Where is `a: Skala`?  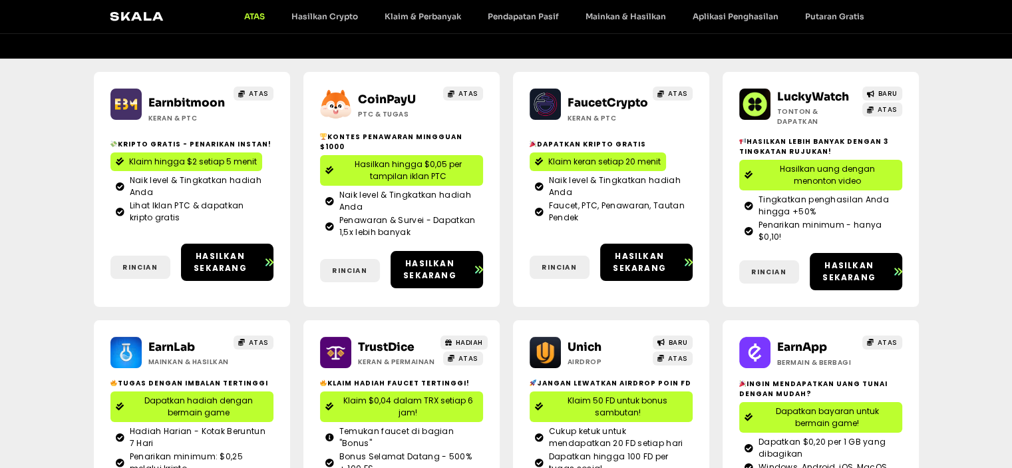
a: Skala is located at coordinates (137, 16).